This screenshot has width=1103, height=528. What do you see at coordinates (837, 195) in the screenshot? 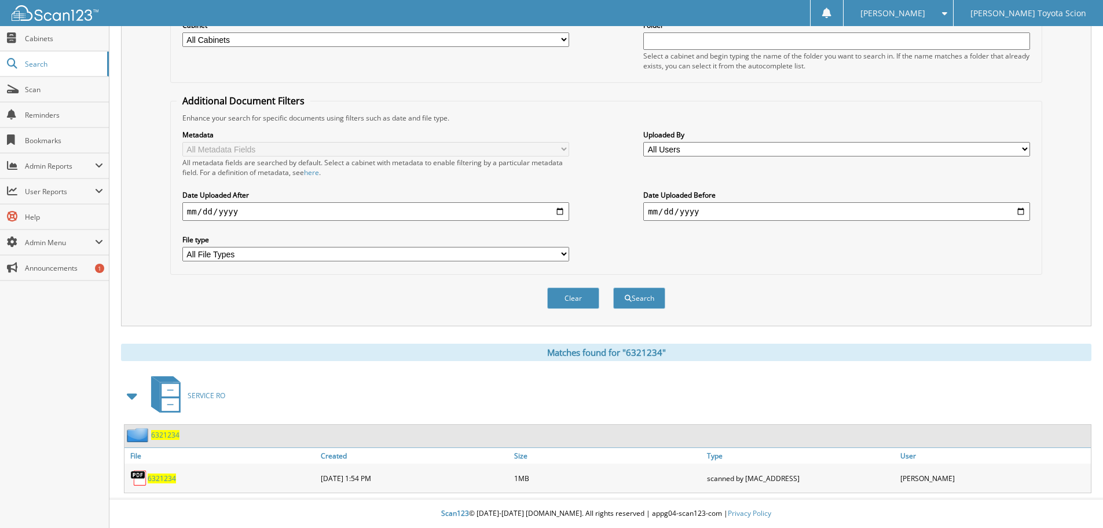
I see `label: Date Uploaded Before` at bounding box center [837, 195].